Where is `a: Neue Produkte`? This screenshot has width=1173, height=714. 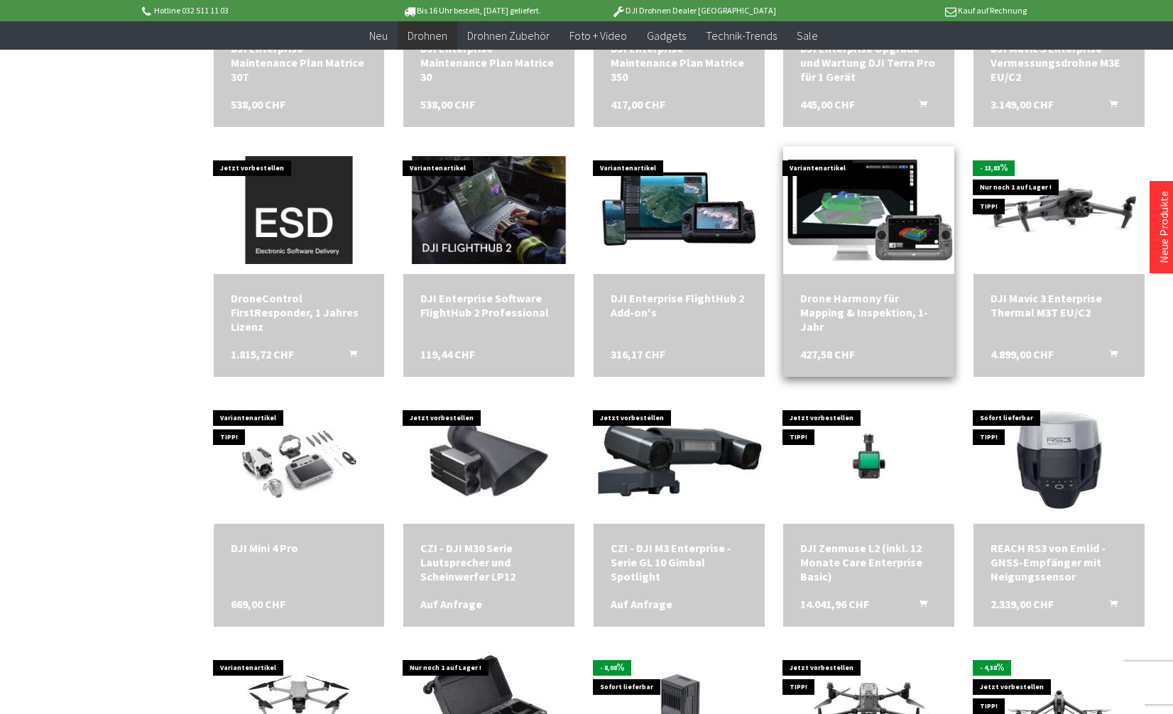
a: Neue Produkte is located at coordinates (1163, 227).